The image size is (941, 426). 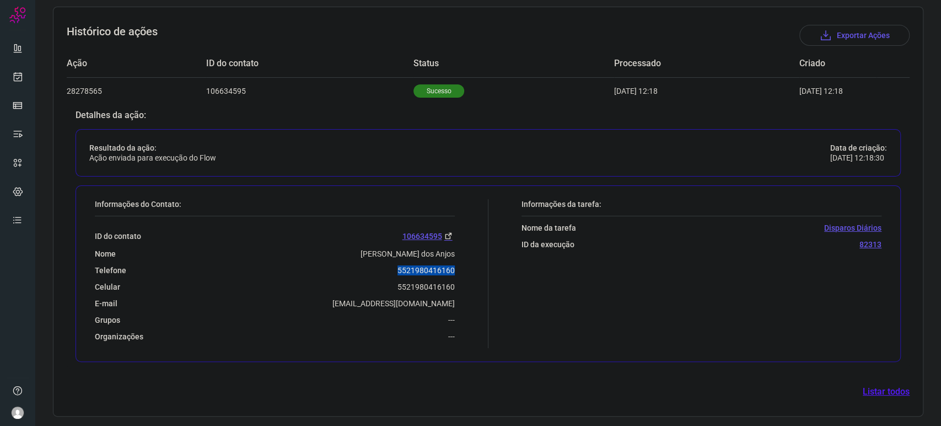 What do you see at coordinates (549, 228) in the screenshot?
I see `p: Nome da tarefa` at bounding box center [549, 228].